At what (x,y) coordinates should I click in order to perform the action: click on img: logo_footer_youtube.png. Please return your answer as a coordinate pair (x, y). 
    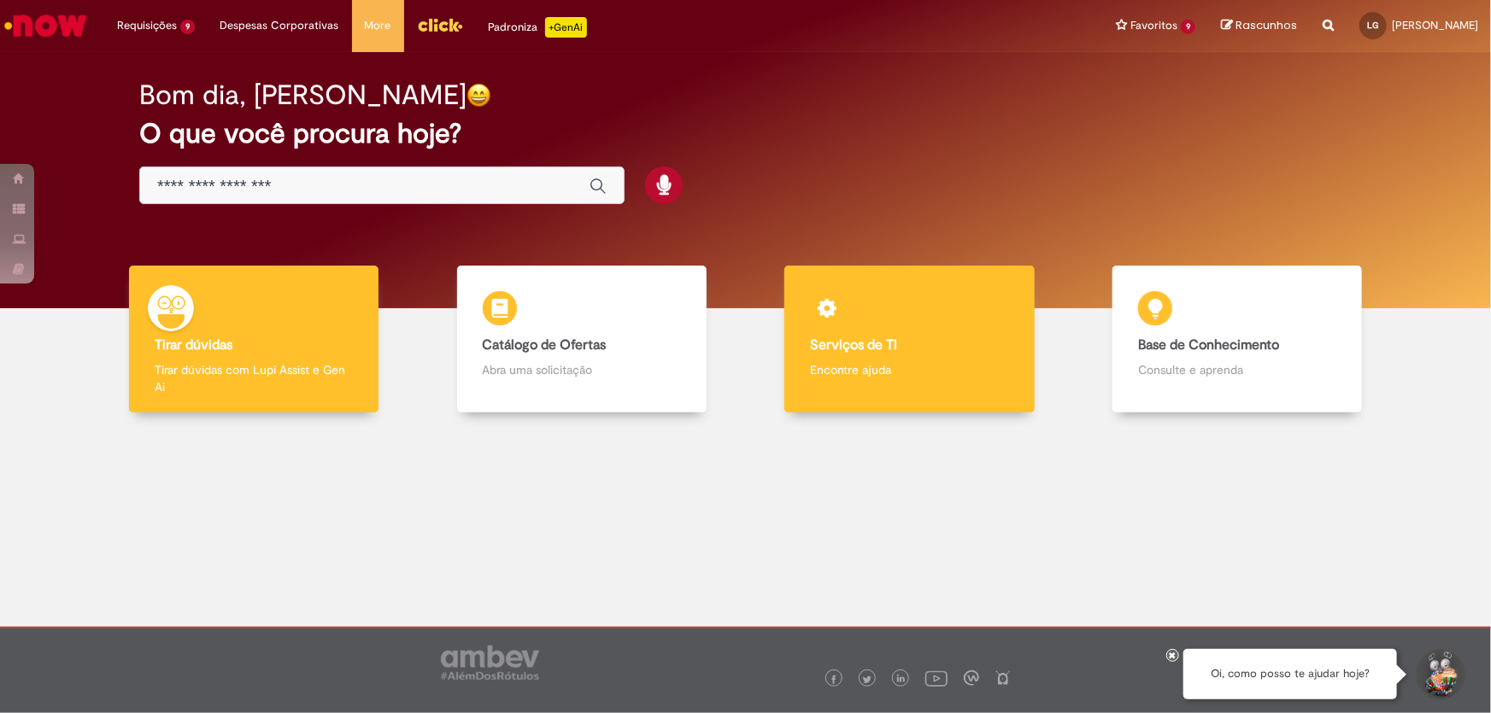
    Looking at the image, I should click on (936, 678).